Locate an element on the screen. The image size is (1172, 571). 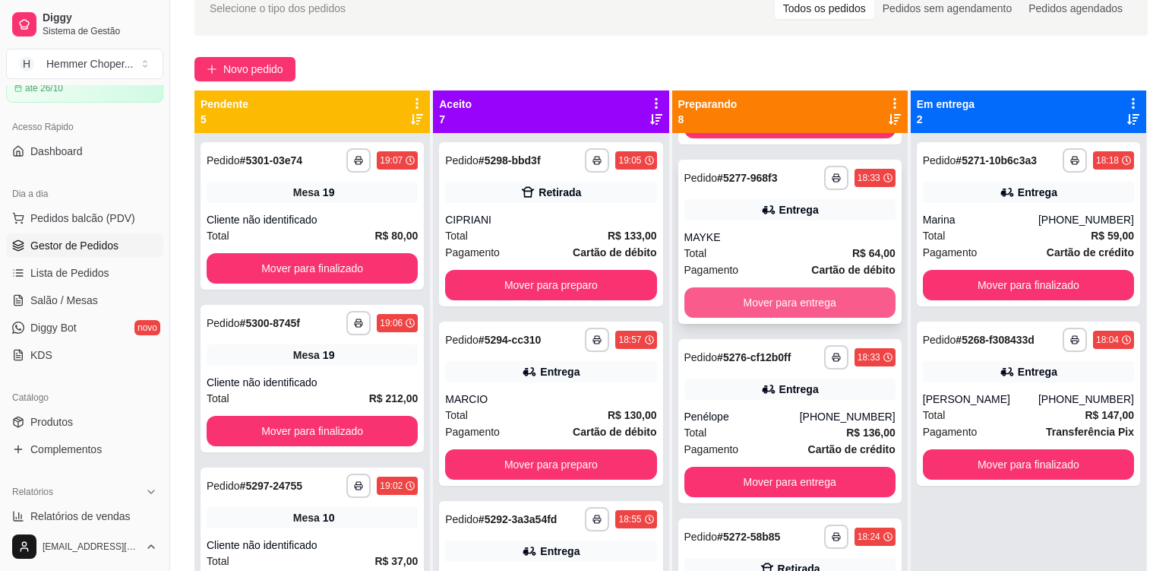
a: Lista de Pedidos is located at coordinates (84, 273).